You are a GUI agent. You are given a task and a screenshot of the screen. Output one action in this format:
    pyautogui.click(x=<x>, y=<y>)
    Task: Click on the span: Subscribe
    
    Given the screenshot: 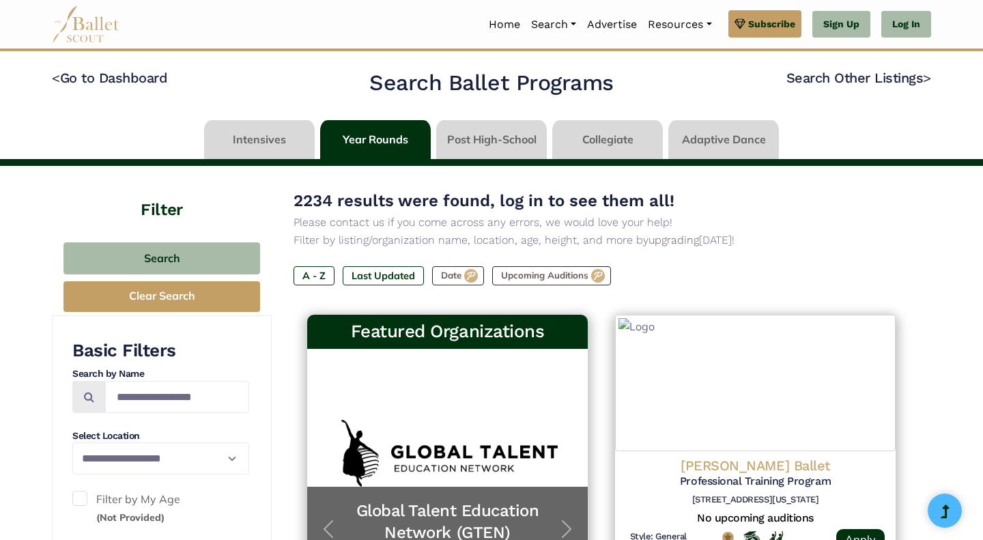 What is the action you would take?
    pyautogui.click(x=772, y=24)
    